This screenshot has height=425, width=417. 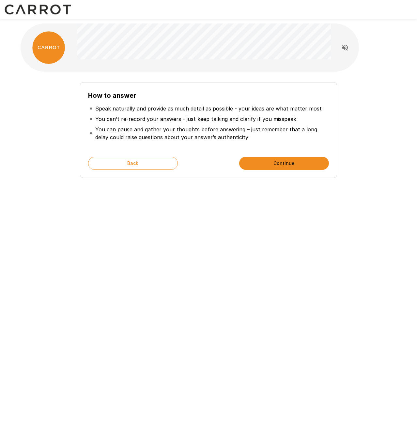 What do you see at coordinates (211, 133) in the screenshot?
I see `p: You can pause and gather your thoughts before answering – just remember that a long delay could r...` at bounding box center [211, 133].